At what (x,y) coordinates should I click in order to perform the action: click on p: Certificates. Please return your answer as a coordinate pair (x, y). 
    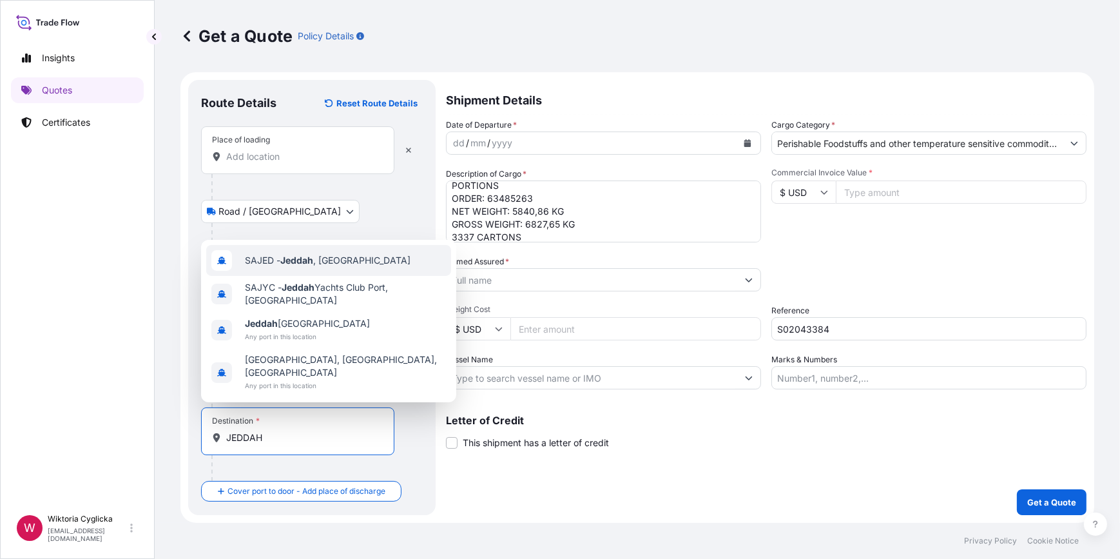
    Looking at the image, I should click on (66, 122).